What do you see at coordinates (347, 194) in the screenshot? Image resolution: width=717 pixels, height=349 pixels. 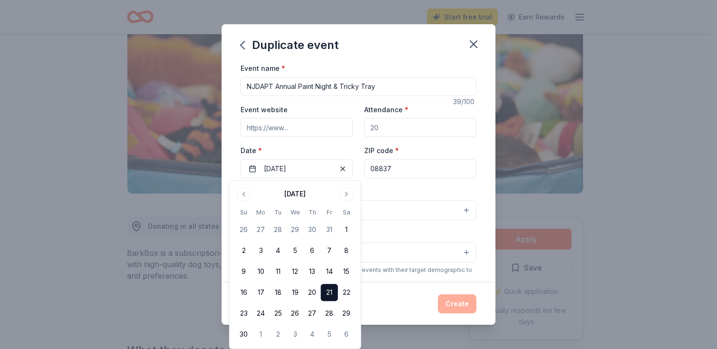 I see `button: Go to next month` at bounding box center [347, 194].